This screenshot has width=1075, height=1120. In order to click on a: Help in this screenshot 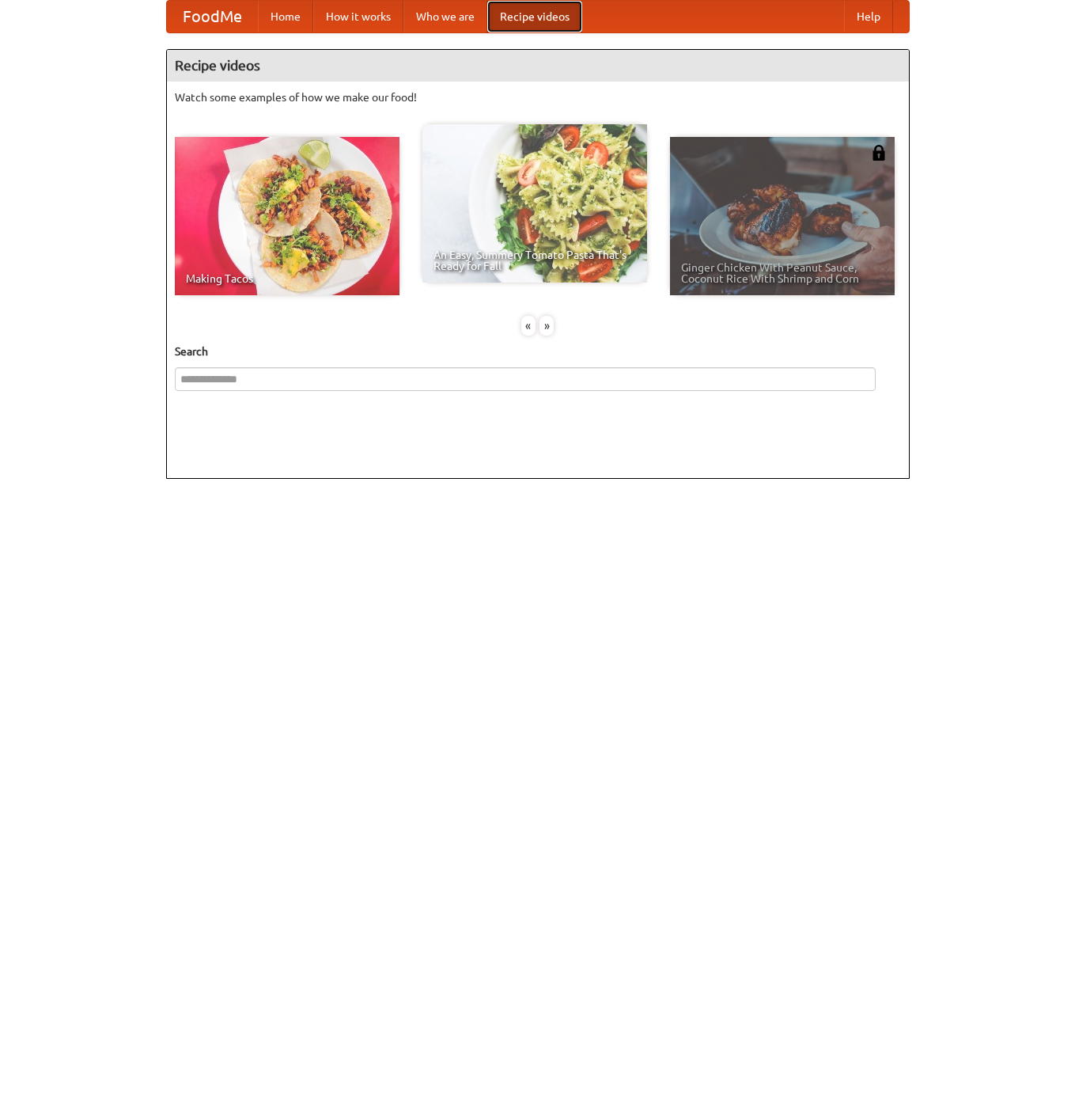, I will do `click(868, 17)`.